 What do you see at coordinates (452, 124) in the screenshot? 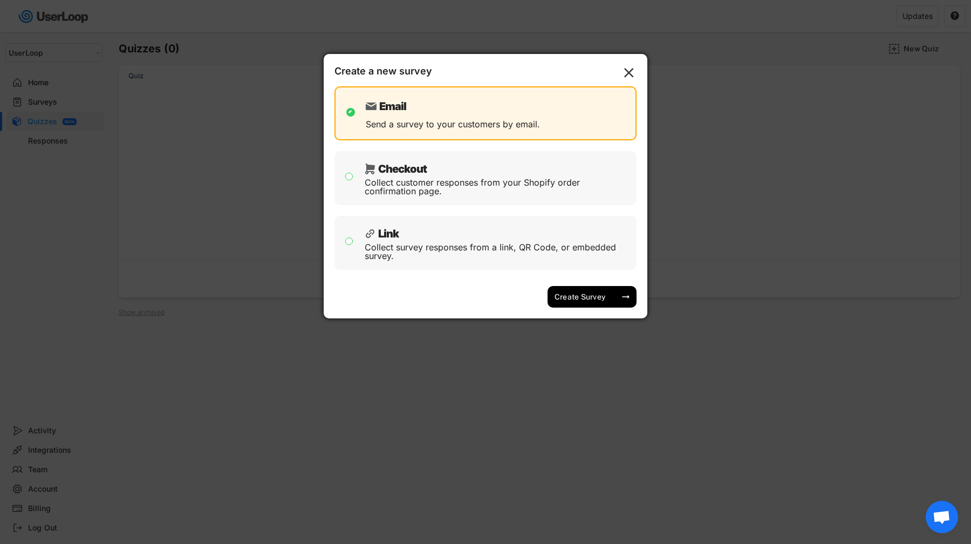
I see `div: Send a survey to your customers by email.` at bounding box center [452, 124].